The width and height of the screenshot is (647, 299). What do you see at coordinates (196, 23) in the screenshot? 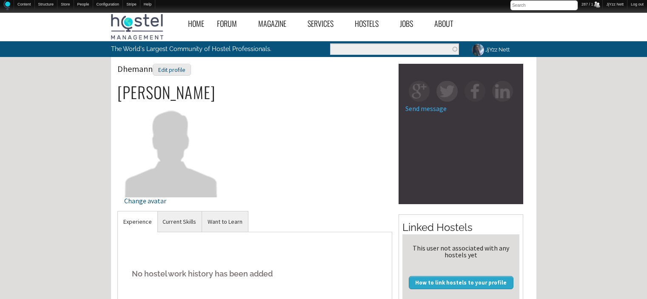
I see `a: Home` at bounding box center [196, 23].